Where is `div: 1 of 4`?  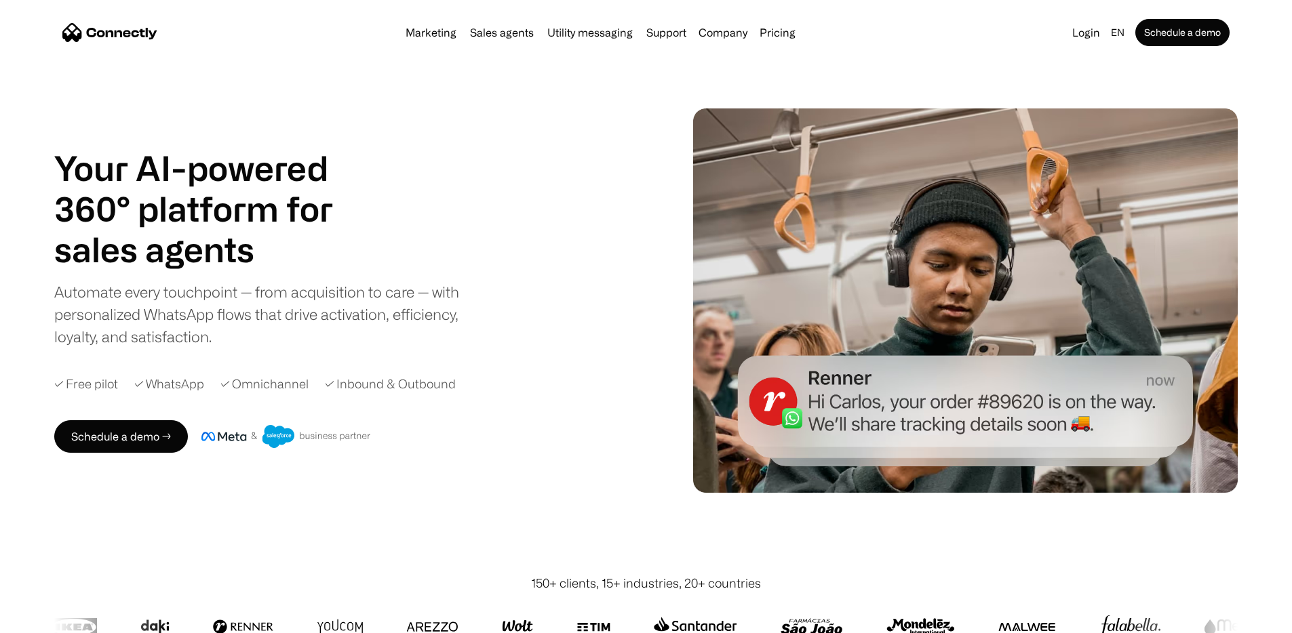 div: 1 of 4 is located at coordinates (210, 250).